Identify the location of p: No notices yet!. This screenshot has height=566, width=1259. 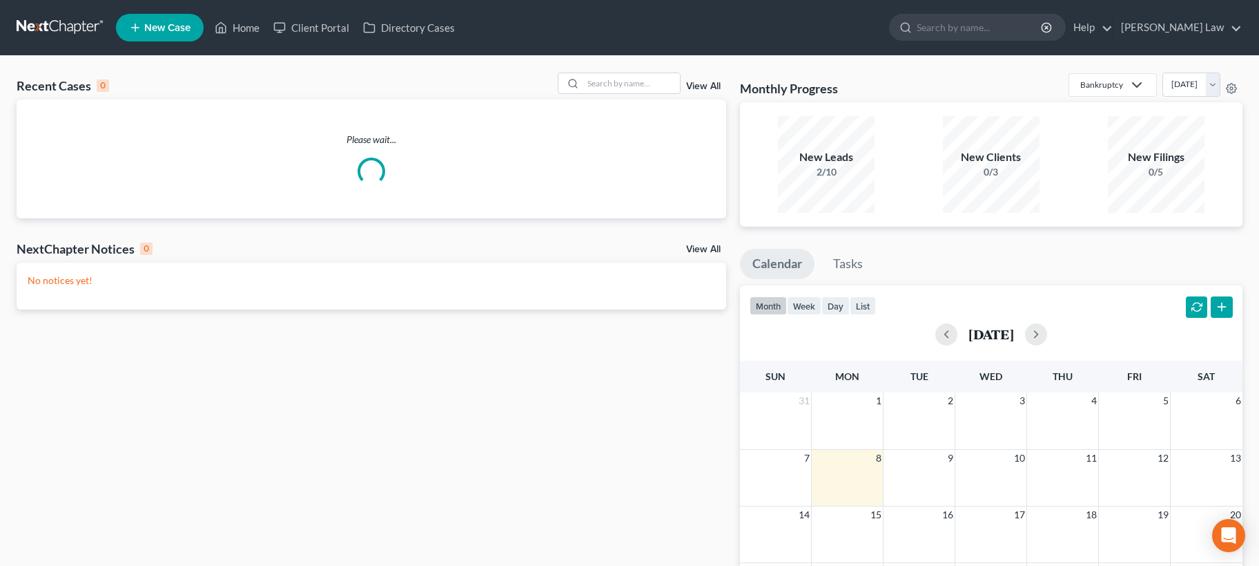
(371, 280).